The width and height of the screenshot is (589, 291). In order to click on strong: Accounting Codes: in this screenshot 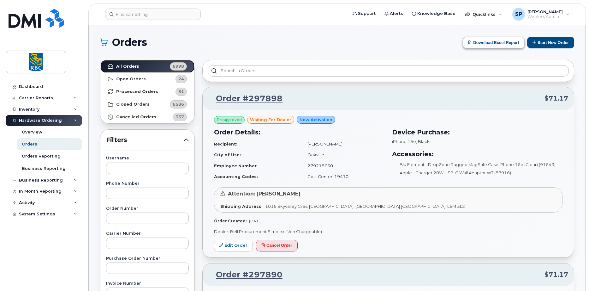, I will do `click(236, 176)`.